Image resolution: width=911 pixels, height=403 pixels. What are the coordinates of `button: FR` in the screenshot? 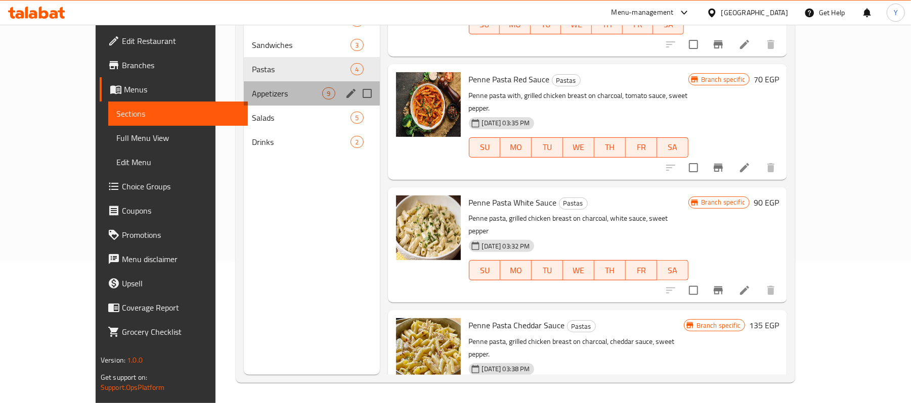 It's located at (641, 148).